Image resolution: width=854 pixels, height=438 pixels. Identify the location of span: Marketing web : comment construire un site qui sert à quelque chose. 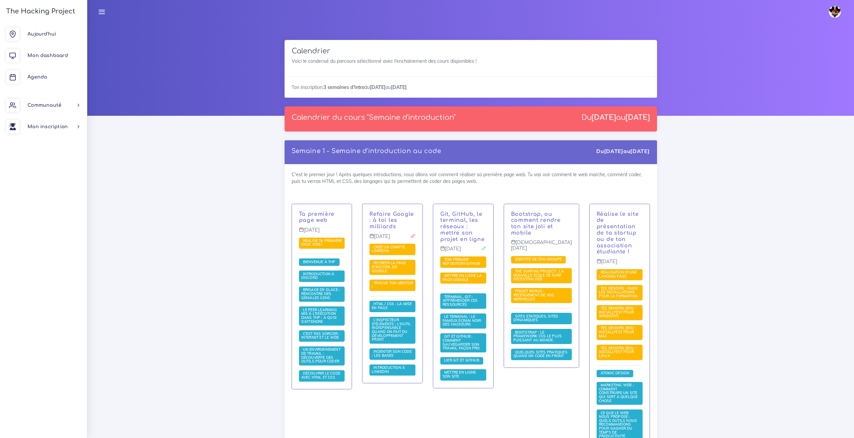
(619, 393).